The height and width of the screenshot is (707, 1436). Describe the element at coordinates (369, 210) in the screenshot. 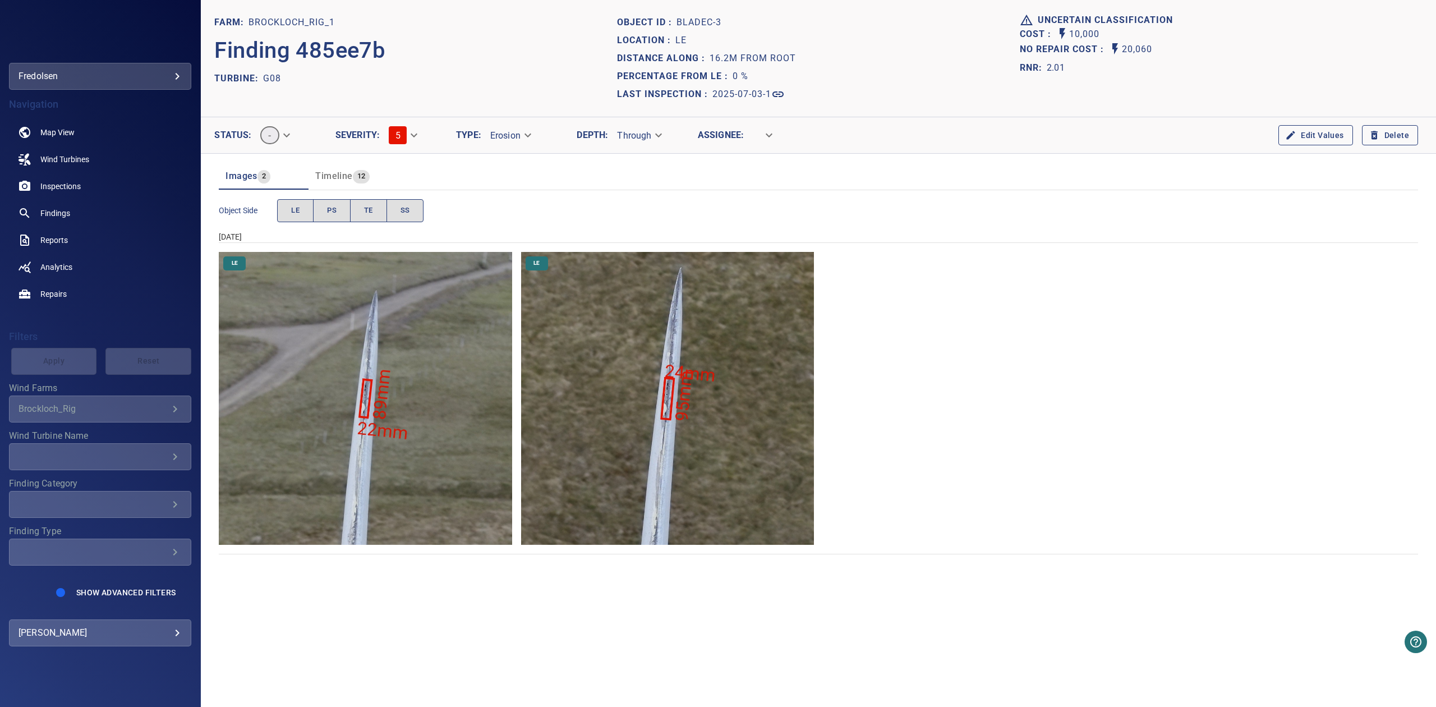

I see `button: TE` at that location.